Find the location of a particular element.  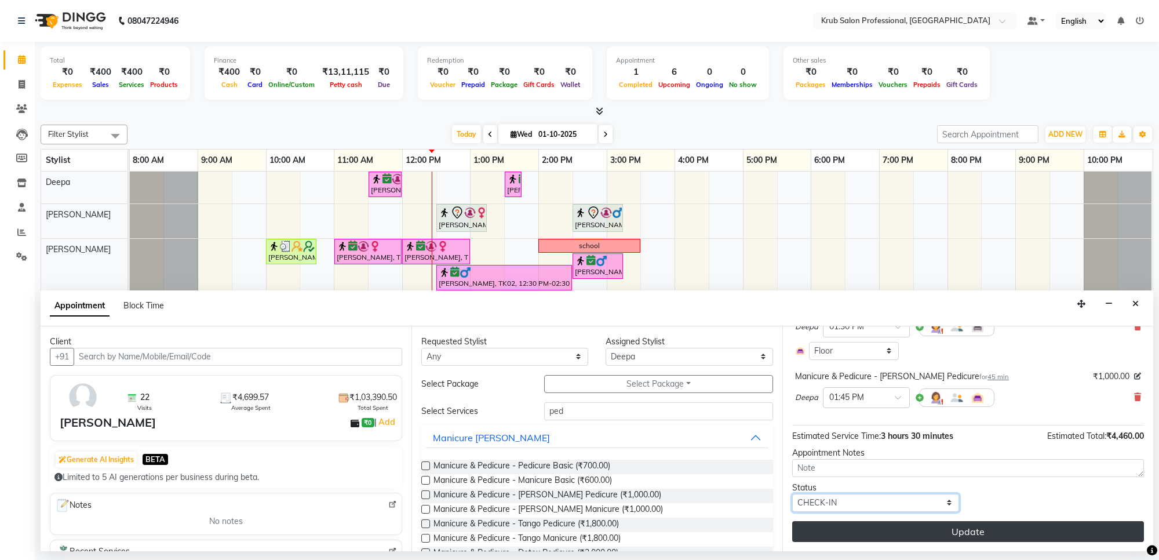

button: Close is located at coordinates (1135, 304).